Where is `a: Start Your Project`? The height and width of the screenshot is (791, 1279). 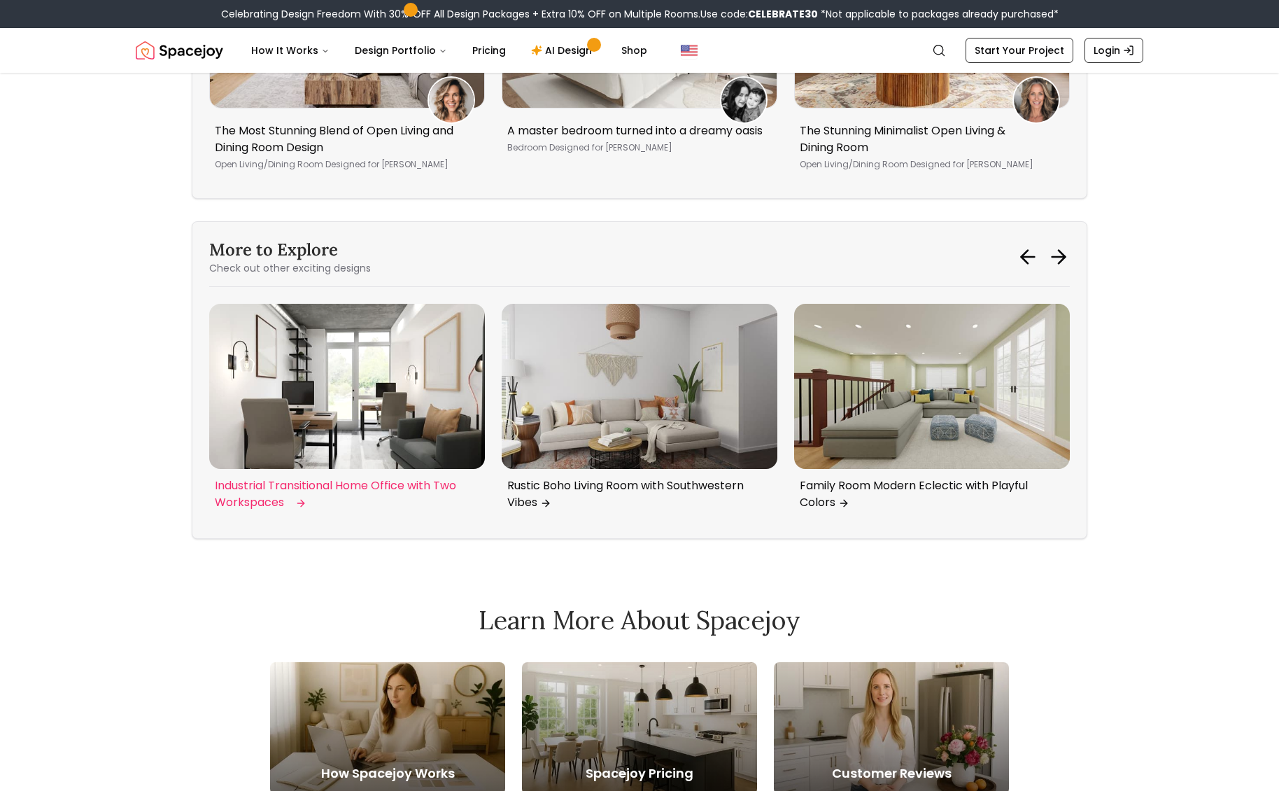 a: Start Your Project is located at coordinates (1020, 50).